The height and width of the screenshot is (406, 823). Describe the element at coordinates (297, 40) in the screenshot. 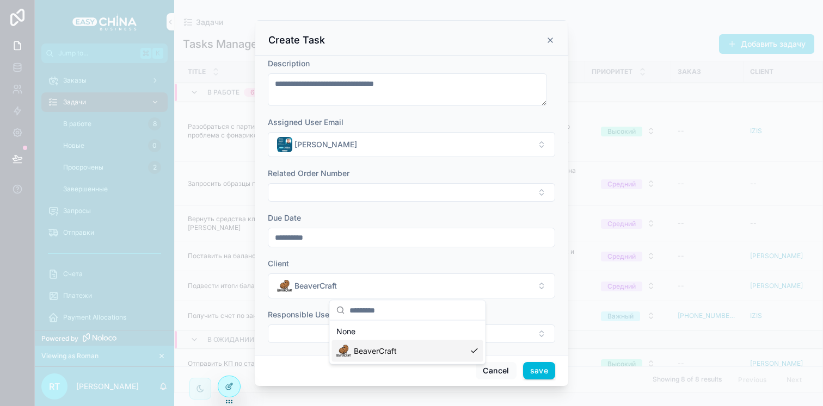

I see `h3: Create Task` at that location.